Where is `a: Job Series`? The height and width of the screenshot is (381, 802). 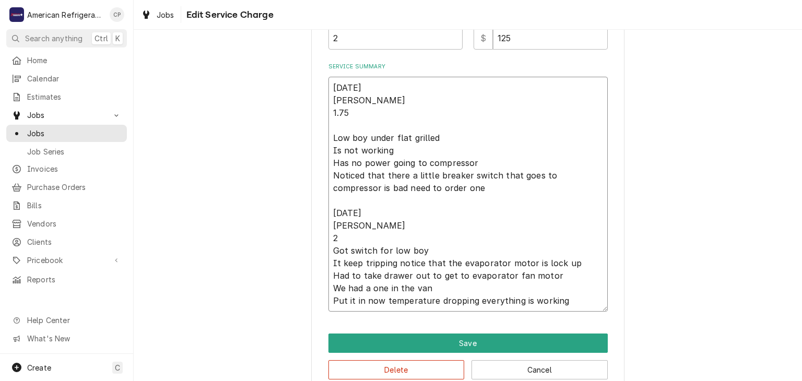 a: Job Series is located at coordinates (66, 151).